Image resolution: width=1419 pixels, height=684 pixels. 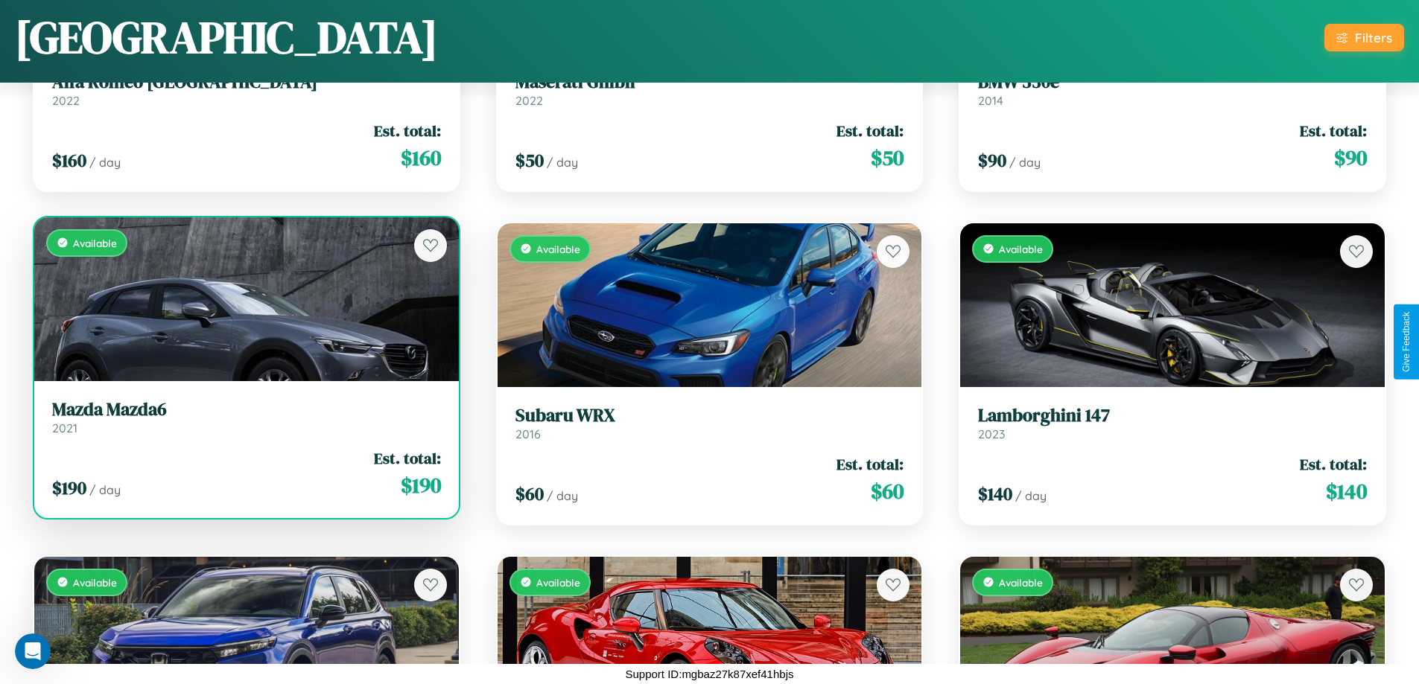 I want to click on span: 2023, so click(x=991, y=434).